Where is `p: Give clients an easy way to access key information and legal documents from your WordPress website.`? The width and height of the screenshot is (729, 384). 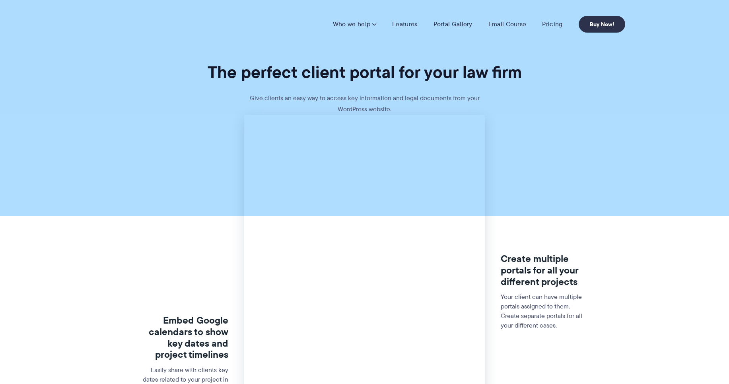 p: Give clients an easy way to access key information and legal documents from your WordPress website. is located at coordinates (365, 104).